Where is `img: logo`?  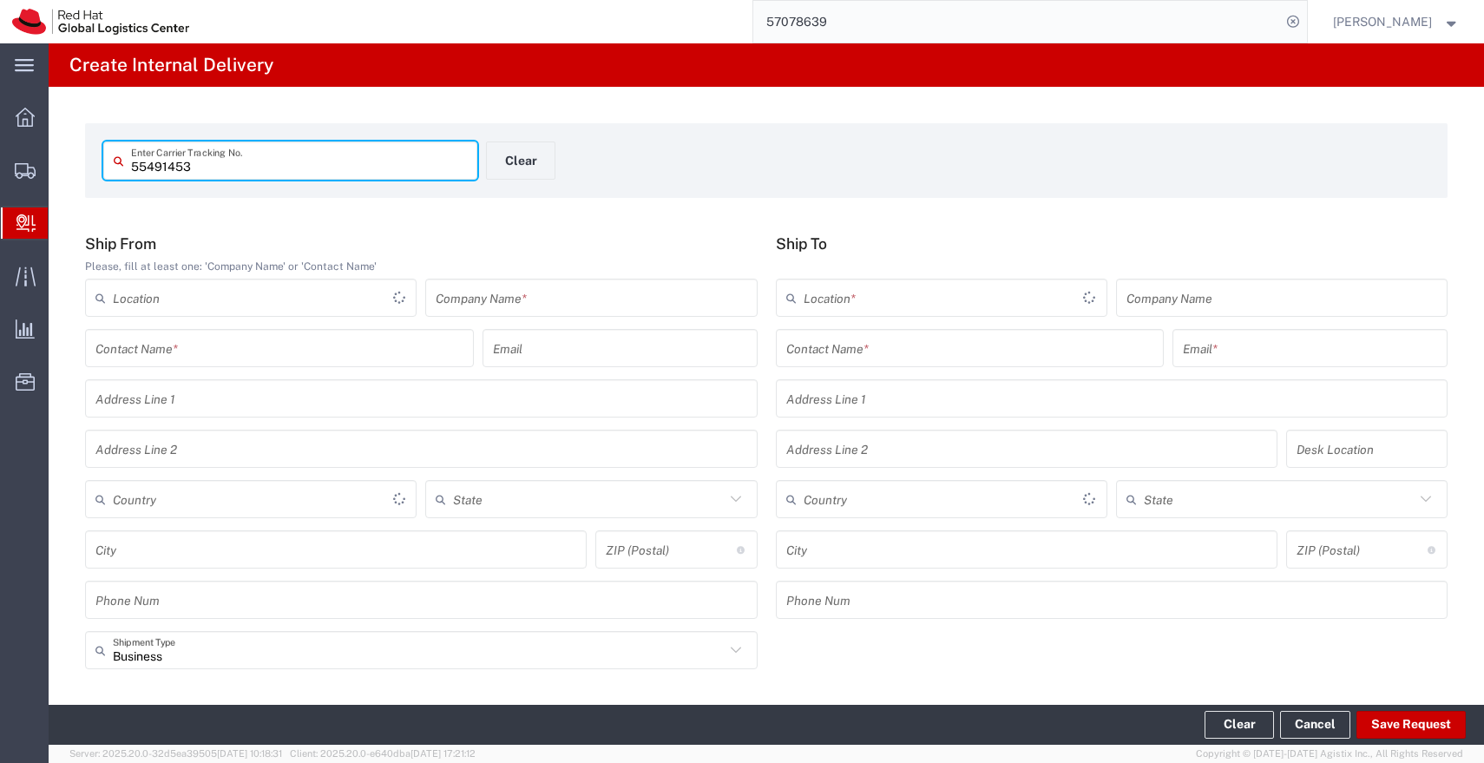 img: logo is located at coordinates (101, 22).